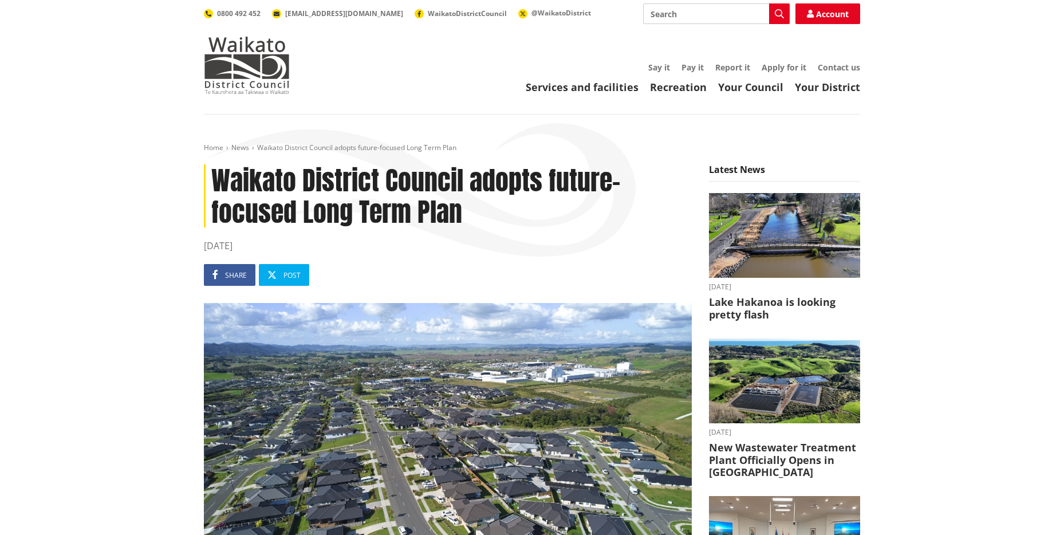 This screenshot has width=1064, height=535. What do you see at coordinates (751, 87) in the screenshot?
I see `a: Your Council` at bounding box center [751, 87].